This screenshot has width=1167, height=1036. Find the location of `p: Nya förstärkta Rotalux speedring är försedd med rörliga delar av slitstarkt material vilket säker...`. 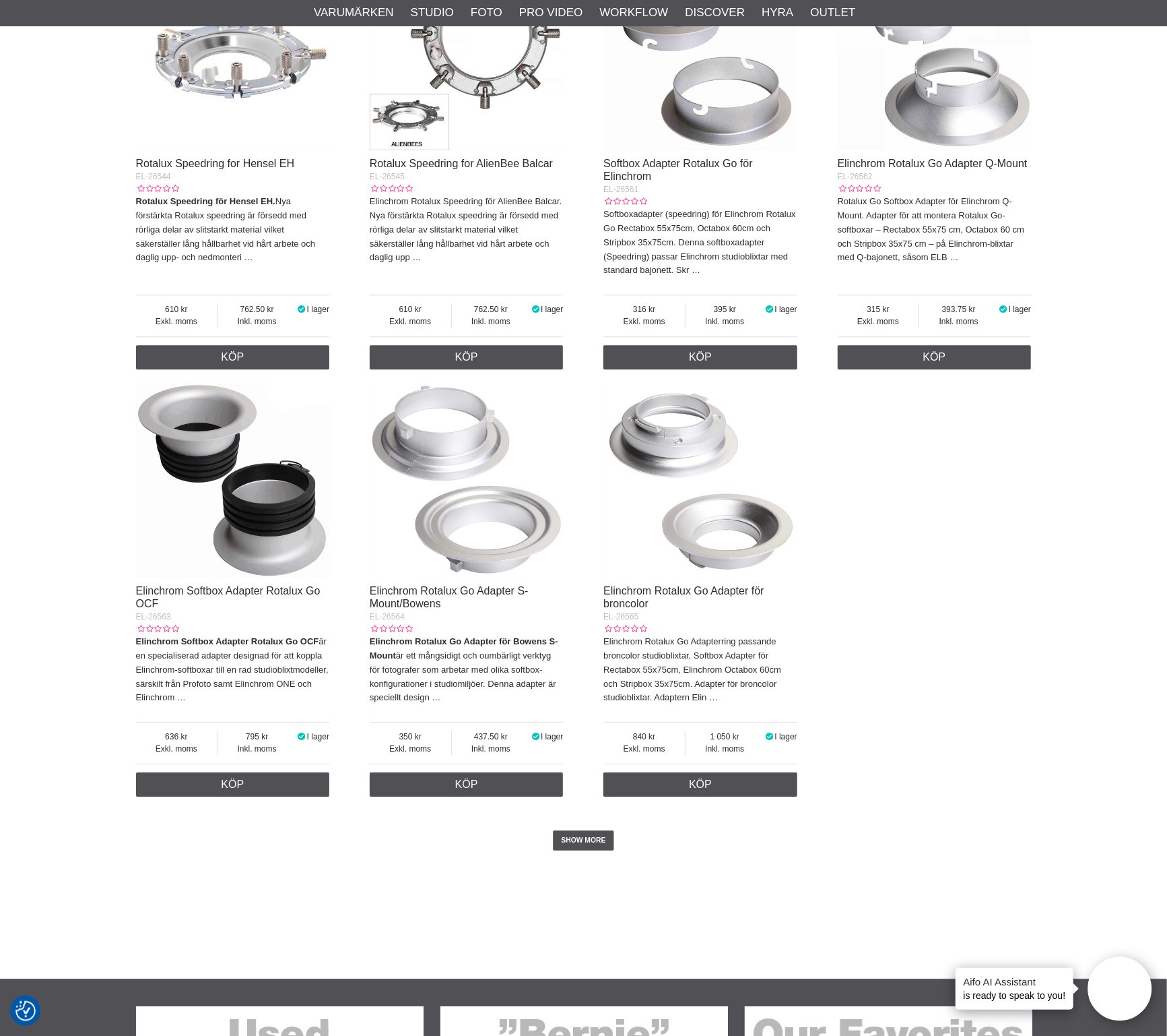

p: Nya förstärkta Rotalux speedring är försedd med rörliga delar av slitstarkt material vilket säker... is located at coordinates (233, 230).